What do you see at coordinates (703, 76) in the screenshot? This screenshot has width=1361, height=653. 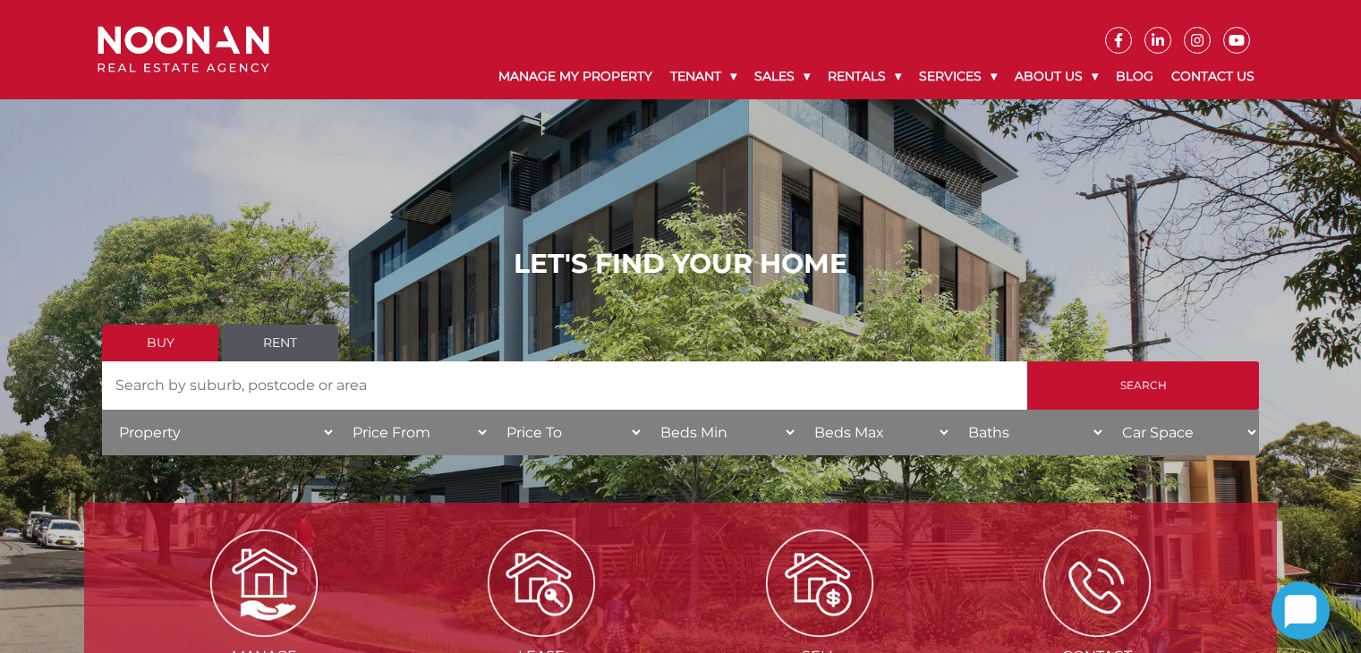 I see `a: Tenant` at bounding box center [703, 76].